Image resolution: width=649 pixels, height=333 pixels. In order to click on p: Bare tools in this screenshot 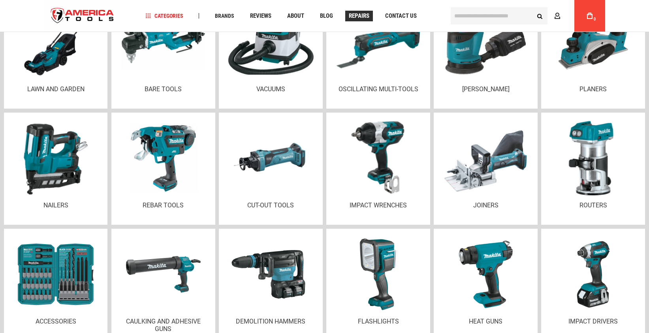, I will do `click(163, 89)`.